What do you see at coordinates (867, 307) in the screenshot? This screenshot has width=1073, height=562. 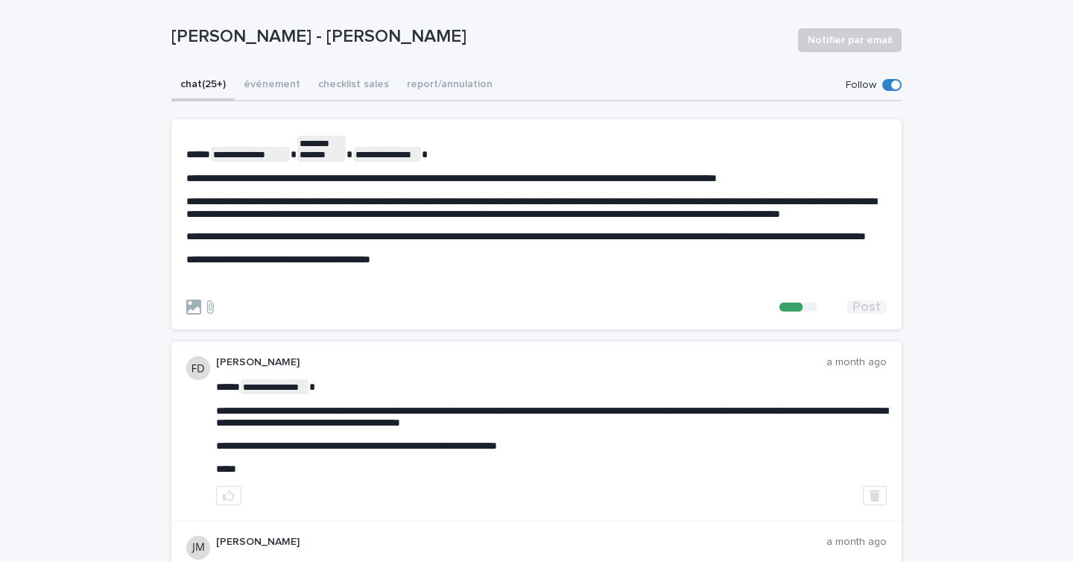 I see `span: Post` at bounding box center [867, 307].